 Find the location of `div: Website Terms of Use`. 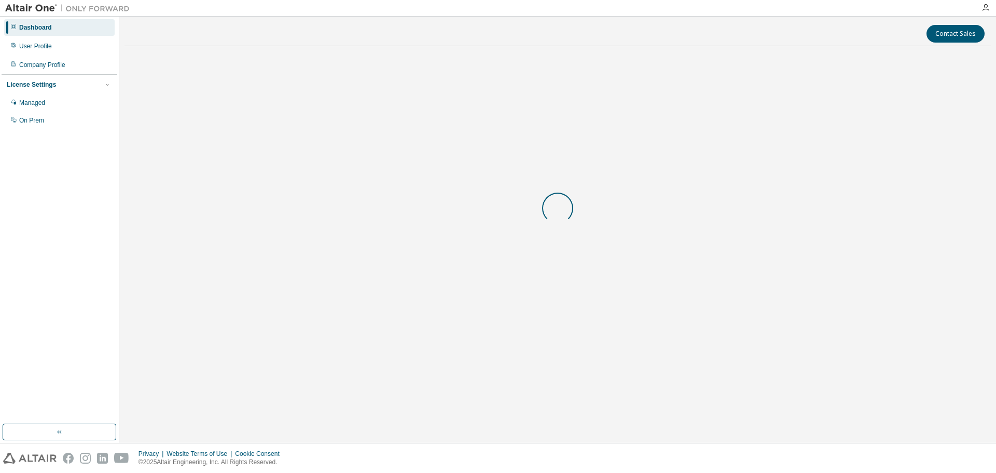

div: Website Terms of Use is located at coordinates (201, 453).